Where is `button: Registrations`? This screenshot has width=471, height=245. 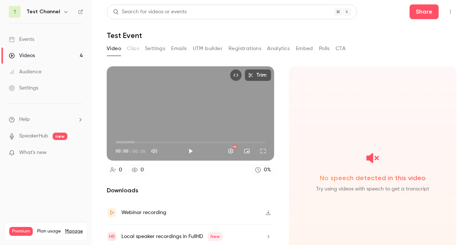
button: Registrations is located at coordinates (245, 49).